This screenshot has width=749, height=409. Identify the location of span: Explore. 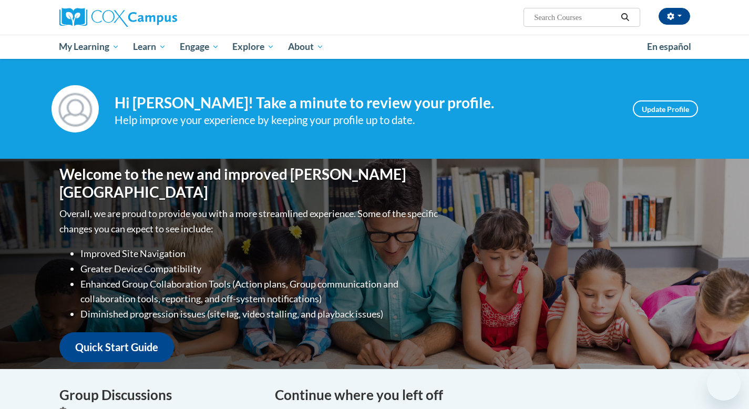
(253, 47).